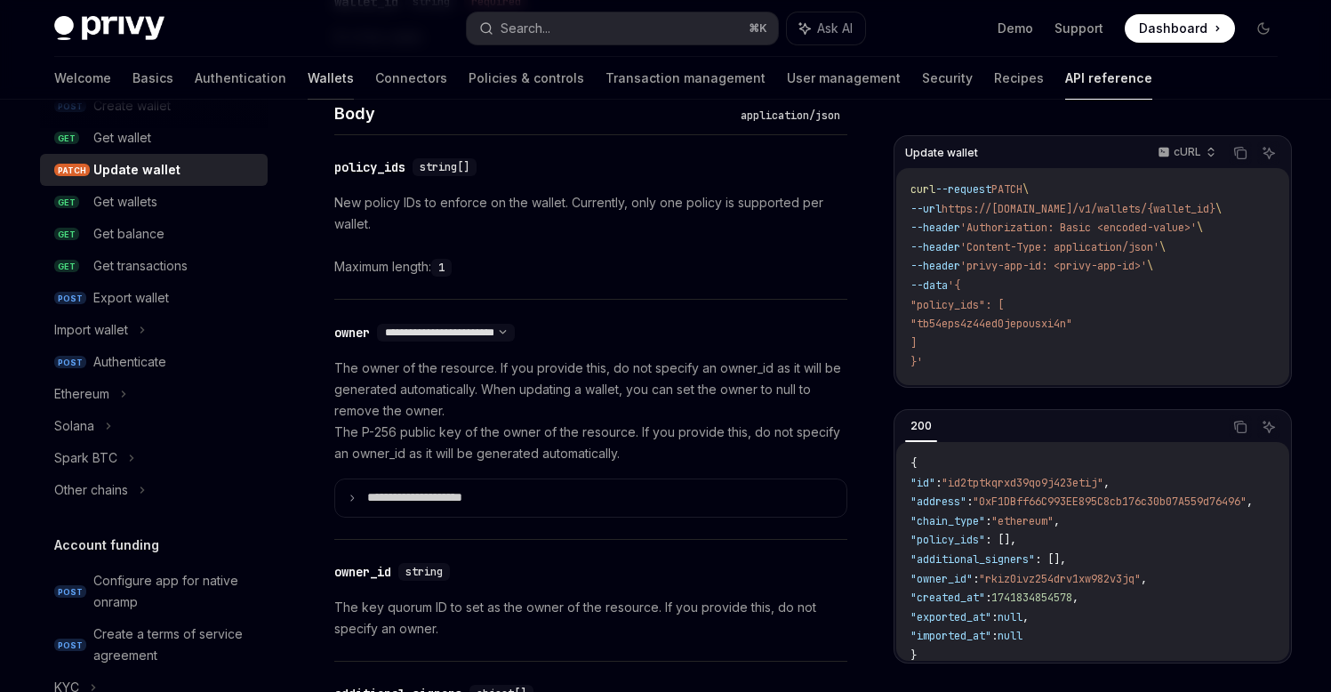 The image size is (1331, 692). What do you see at coordinates (153, 78) in the screenshot?
I see `a: Basics` at bounding box center [153, 78].